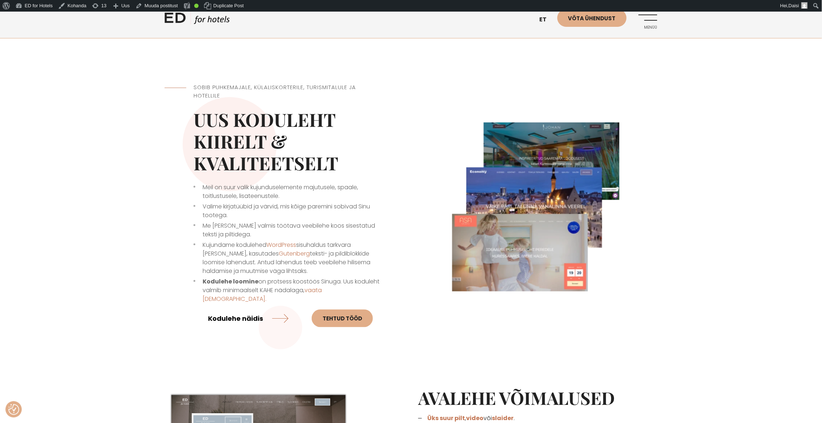 Image resolution: width=822 pixels, height=423 pixels. I want to click on span: Menüü, so click(648, 28).